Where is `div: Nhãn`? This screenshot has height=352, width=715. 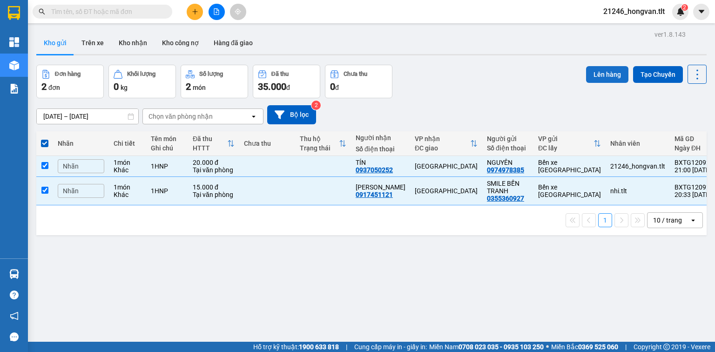
div: Nhãn is located at coordinates (81, 143).